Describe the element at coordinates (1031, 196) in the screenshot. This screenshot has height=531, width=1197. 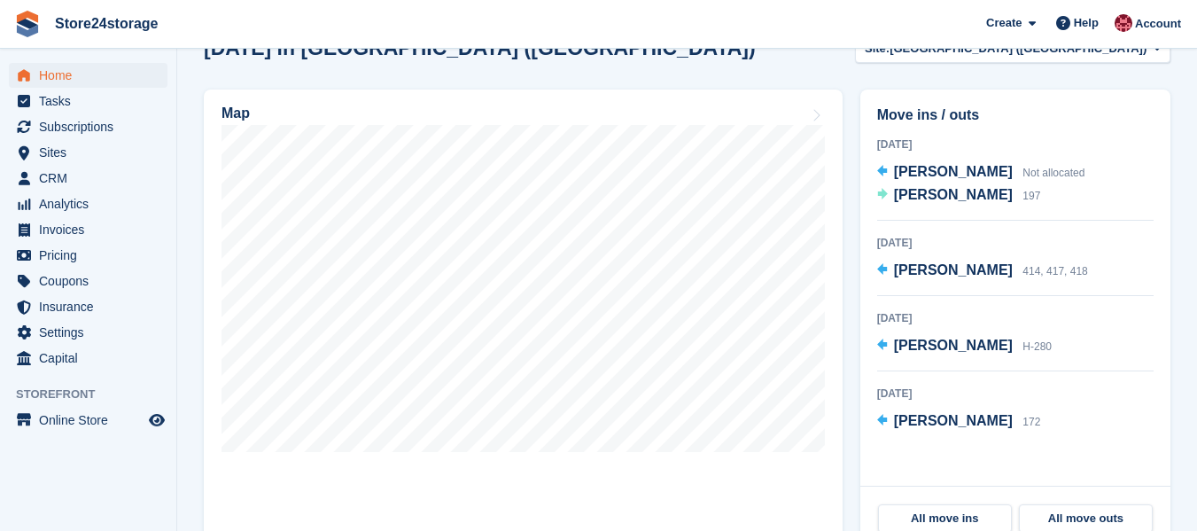
I see `span: 197` at that location.